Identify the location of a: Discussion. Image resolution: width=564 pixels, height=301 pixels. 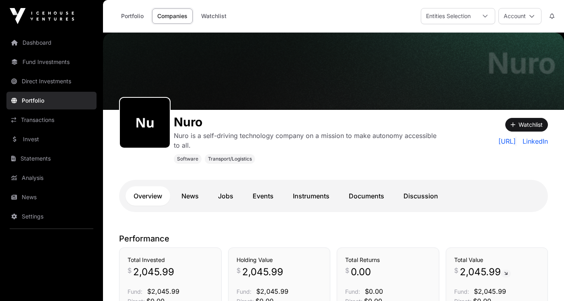
(421, 196).